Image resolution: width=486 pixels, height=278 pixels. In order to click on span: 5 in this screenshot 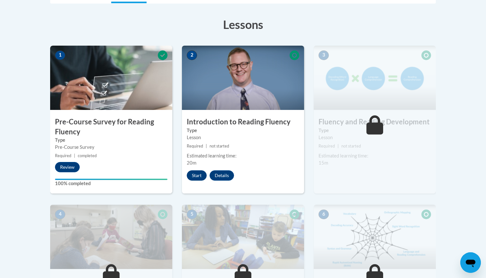, I will do `click(192, 214)`.